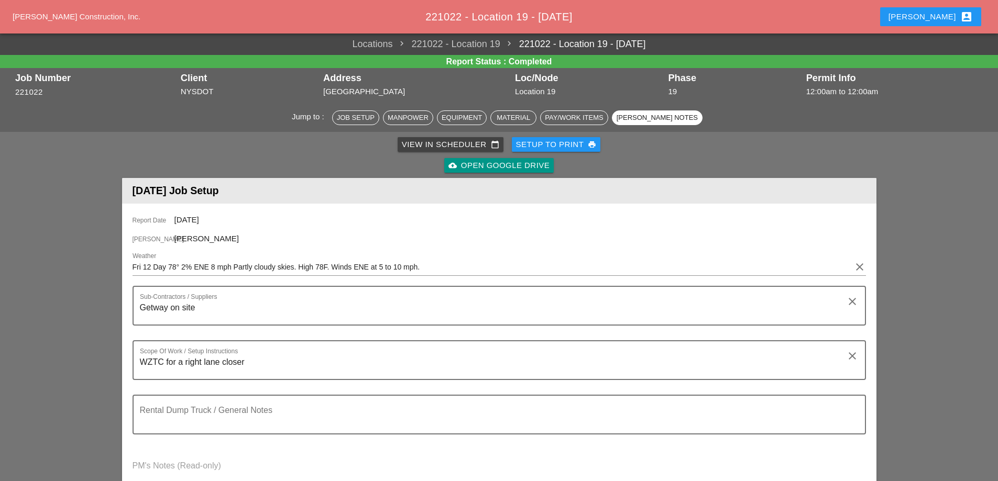 This screenshot has height=481, width=998. What do you see at coordinates (408, 118) in the screenshot?
I see `button: Manpower` at bounding box center [408, 118].